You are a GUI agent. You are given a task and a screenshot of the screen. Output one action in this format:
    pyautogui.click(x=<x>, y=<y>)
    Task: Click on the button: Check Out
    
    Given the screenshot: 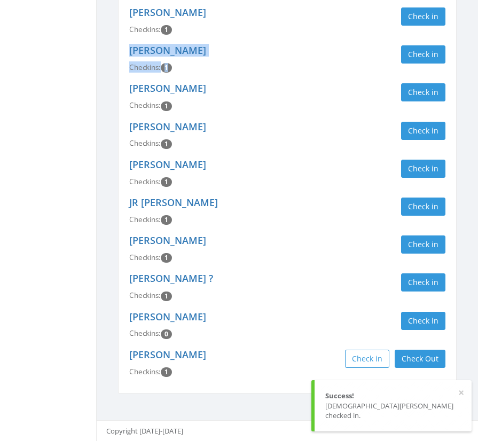 What is the action you would take?
    pyautogui.click(x=420, y=359)
    